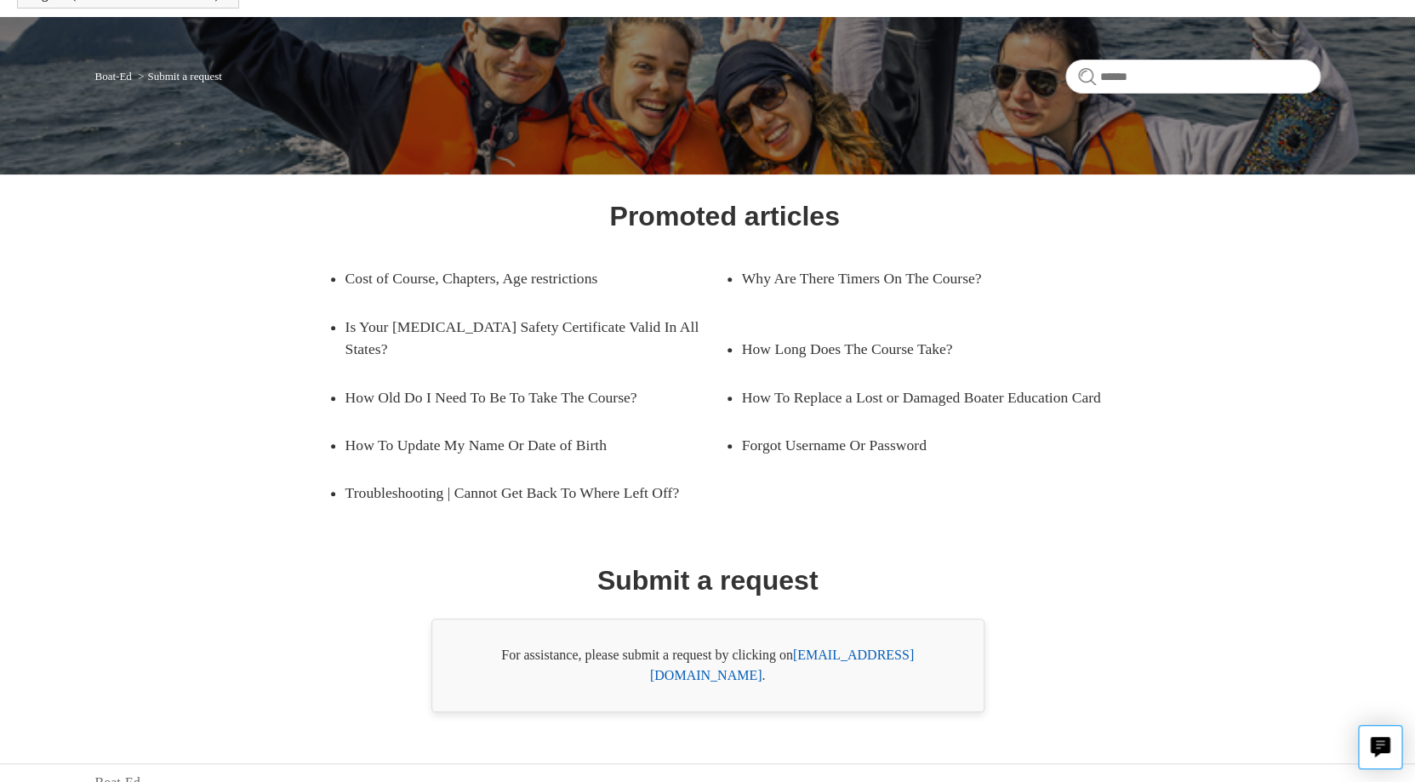 The image size is (1415, 782). Describe the element at coordinates (919, 349) in the screenshot. I see `a: How Long Does The Course Take?` at that location.